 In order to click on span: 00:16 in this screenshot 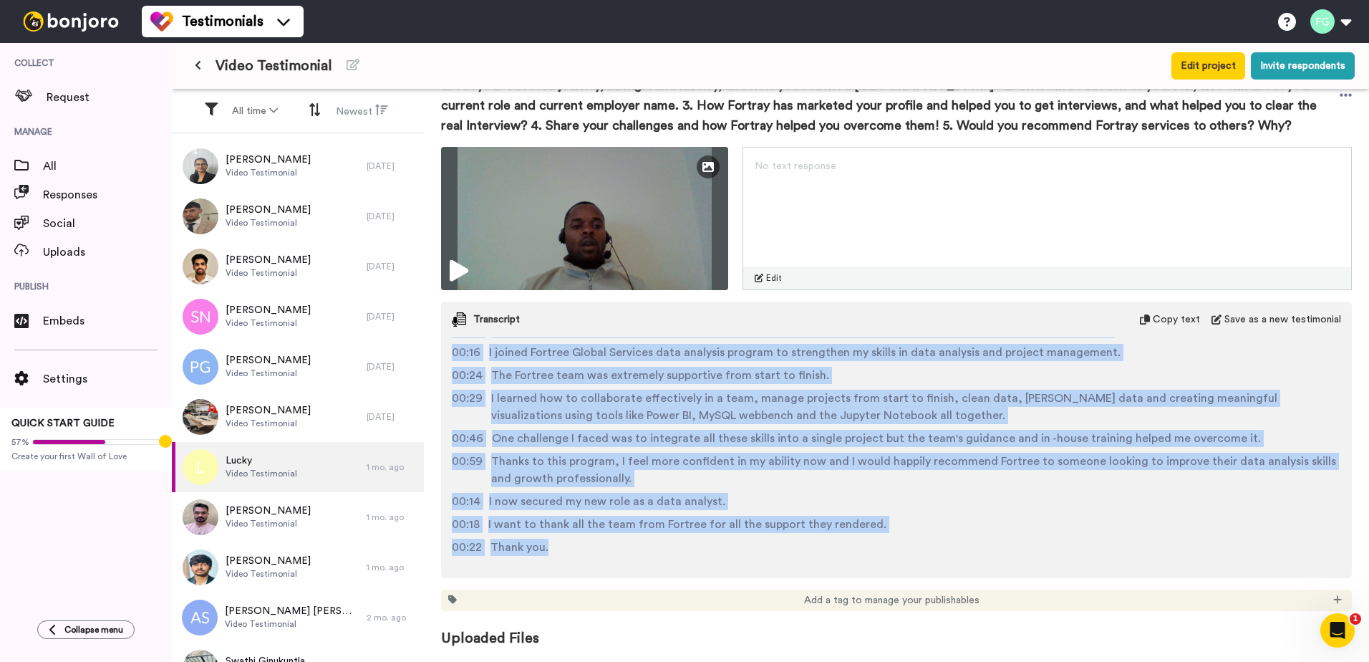, I will do `click(466, 352)`.